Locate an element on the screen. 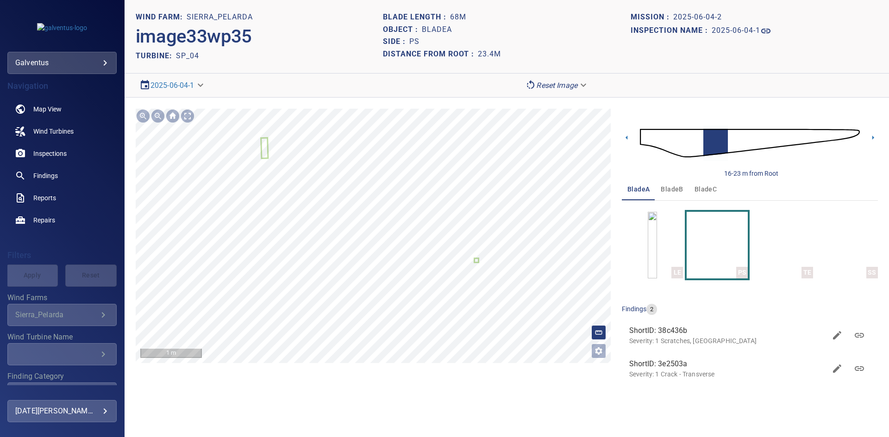  img: Go home is located at coordinates (173, 116).